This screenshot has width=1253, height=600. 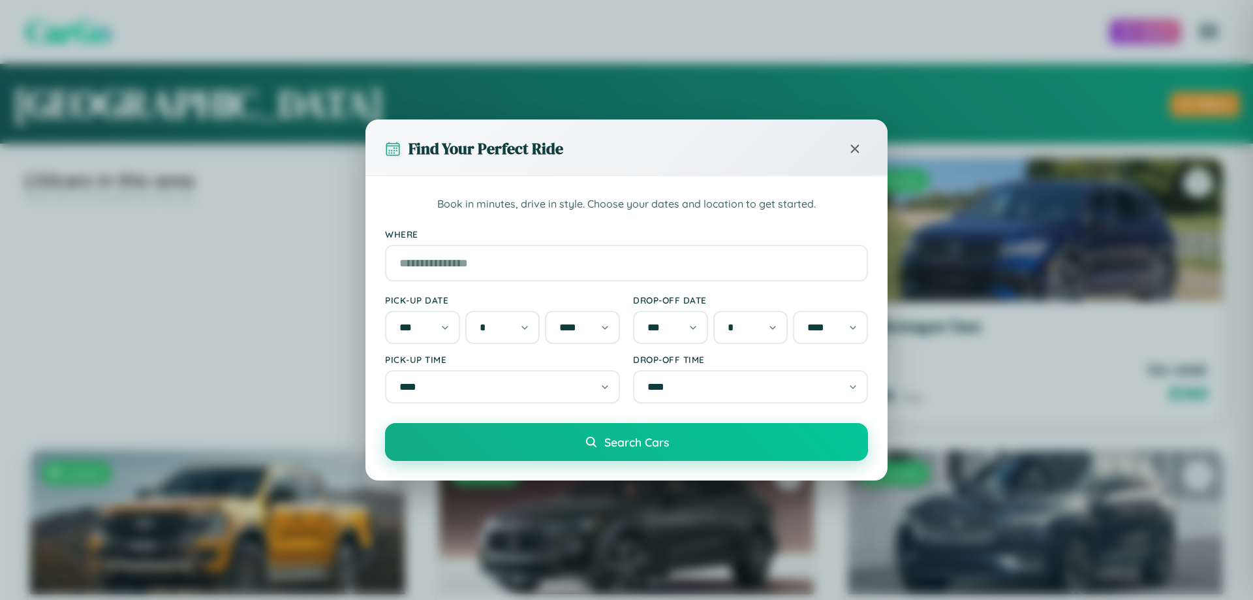 I want to click on label: Where, so click(x=626, y=234).